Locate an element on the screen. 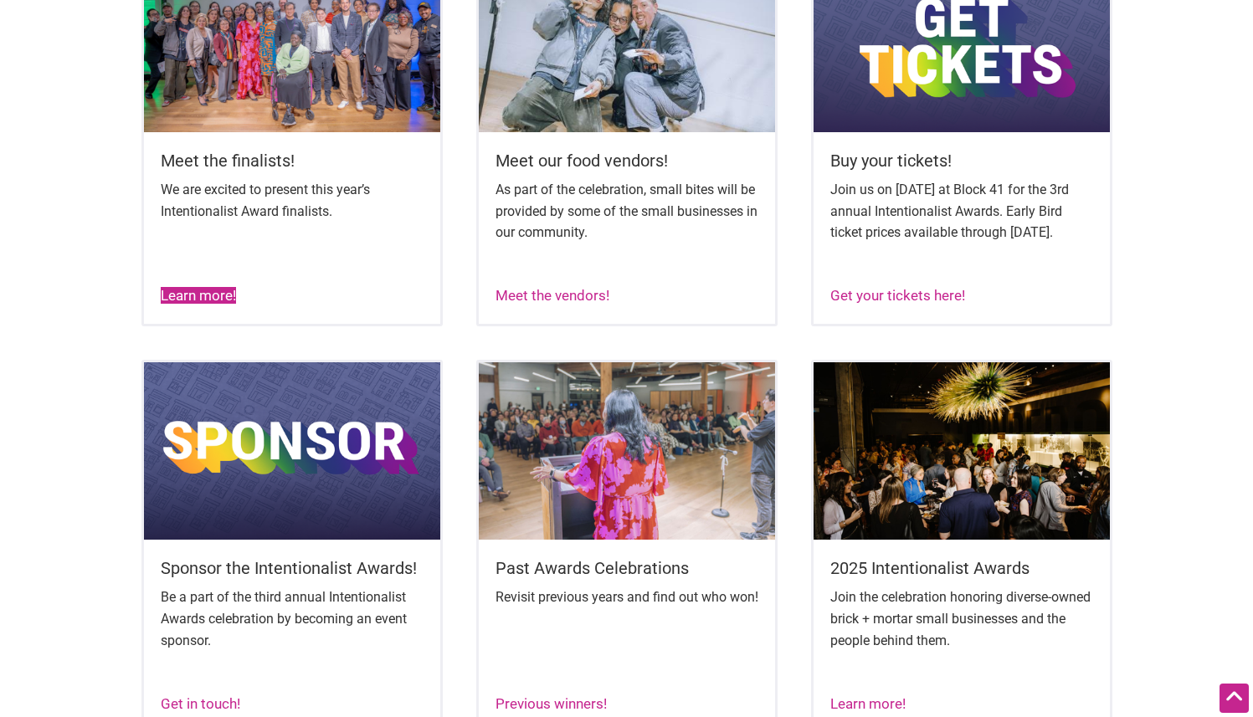  p: Be a part of the third annual Intentionalist Awards celebration by becoming an event sponsor. is located at coordinates (292, 619).